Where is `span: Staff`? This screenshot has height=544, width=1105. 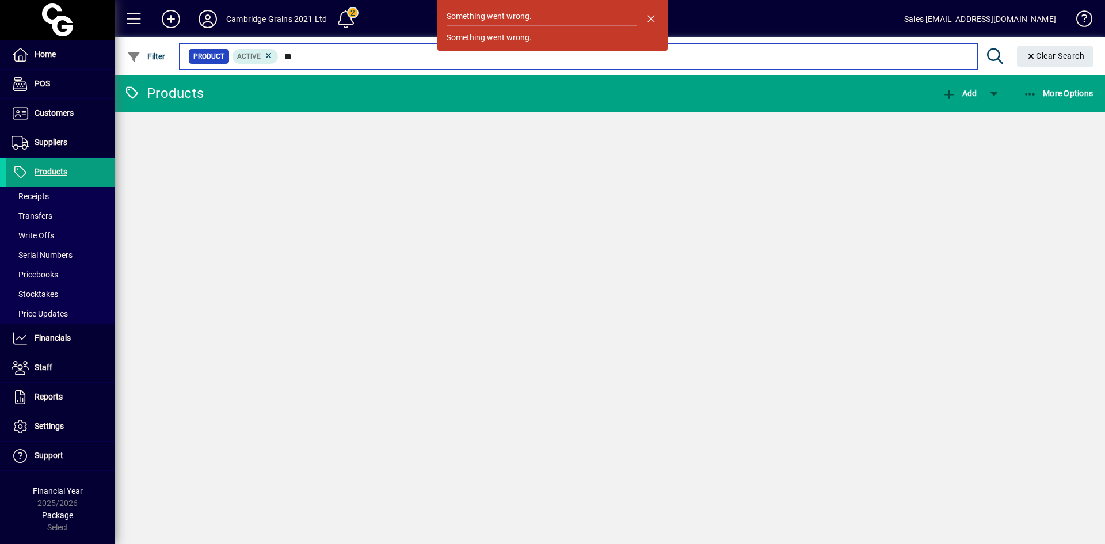
span: Staff is located at coordinates (43, 367).